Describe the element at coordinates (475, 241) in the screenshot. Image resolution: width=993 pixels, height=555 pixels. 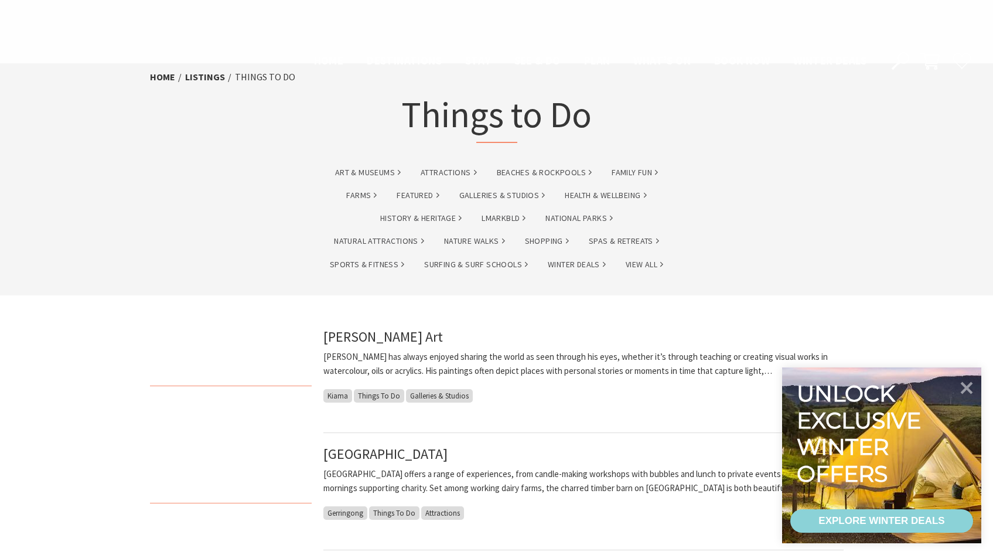
I see `a: Nature Walks` at that location.